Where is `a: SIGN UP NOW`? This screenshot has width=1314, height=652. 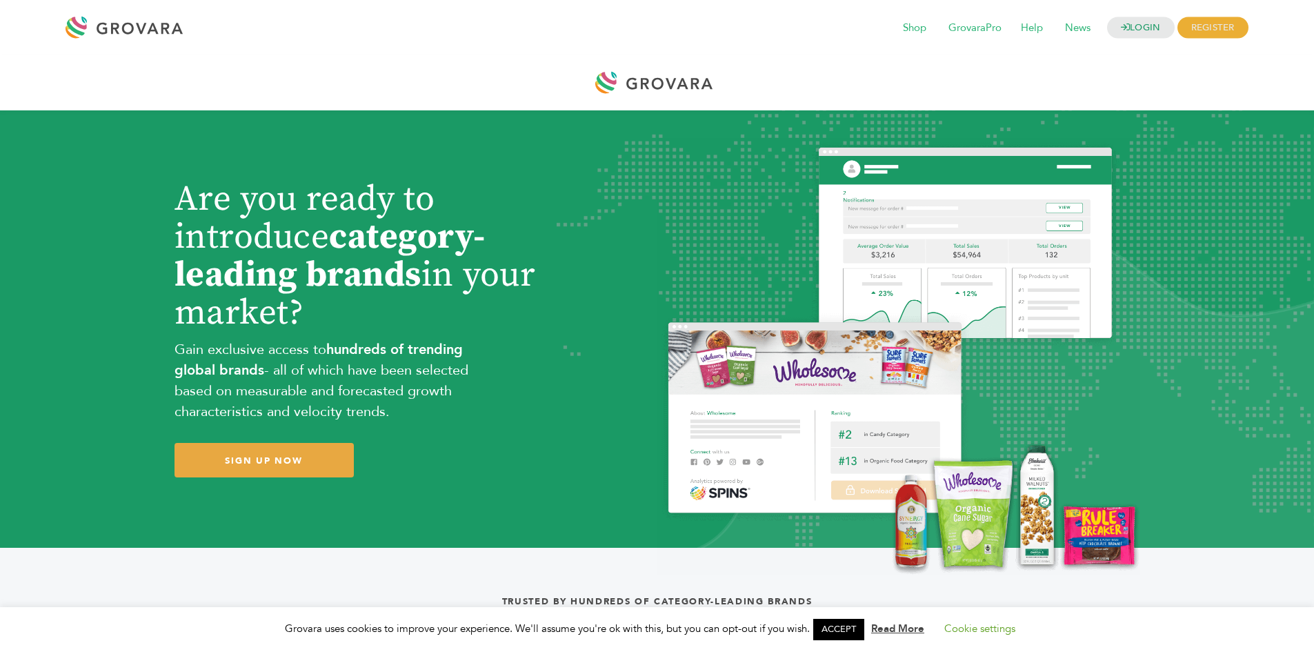
a: SIGN UP NOW is located at coordinates (264, 460).